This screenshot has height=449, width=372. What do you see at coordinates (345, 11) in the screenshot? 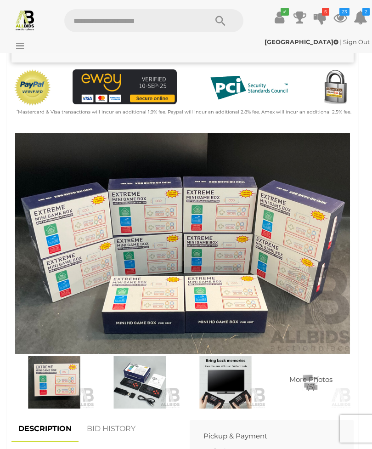
I see `i: 23` at bounding box center [345, 11].